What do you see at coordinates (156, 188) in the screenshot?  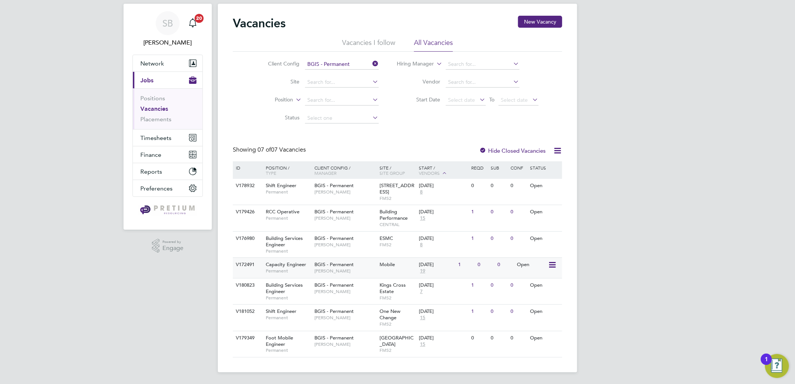 I see `span: Preferences` at bounding box center [156, 188].